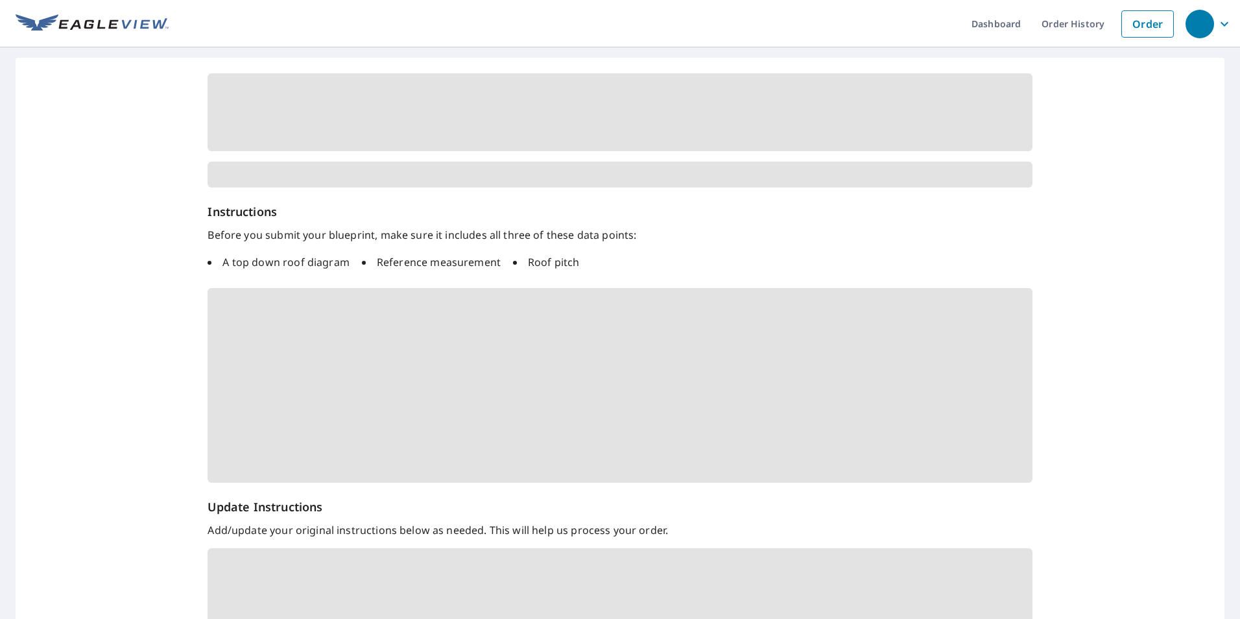 This screenshot has width=1240, height=619. What do you see at coordinates (619, 235) in the screenshot?
I see `p: Before you submit your blueprint, make sure it includes all three of these data points:` at bounding box center [619, 235].